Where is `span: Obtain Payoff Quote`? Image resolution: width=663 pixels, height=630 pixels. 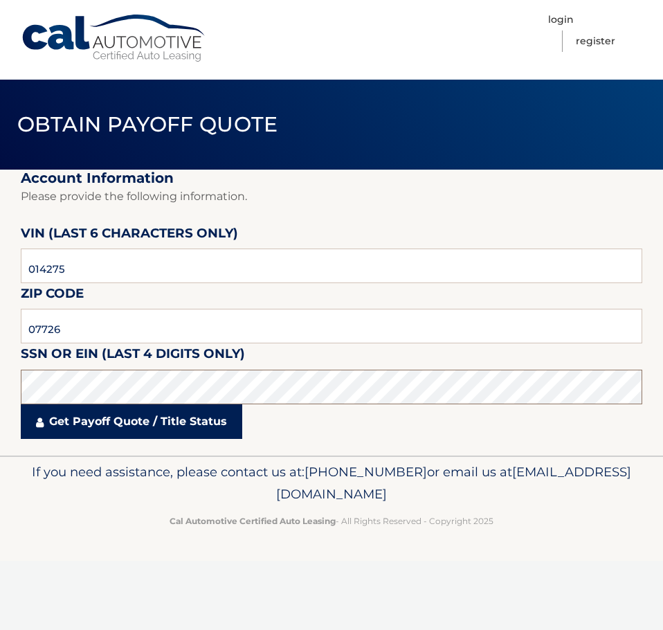
span: Obtain Payoff Quote is located at coordinates (147, 124).